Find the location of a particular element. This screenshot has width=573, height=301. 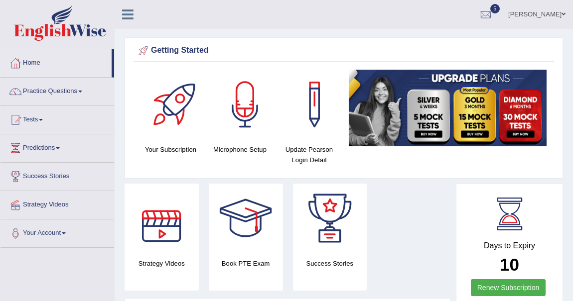

span: 5 is located at coordinates (495, 8).